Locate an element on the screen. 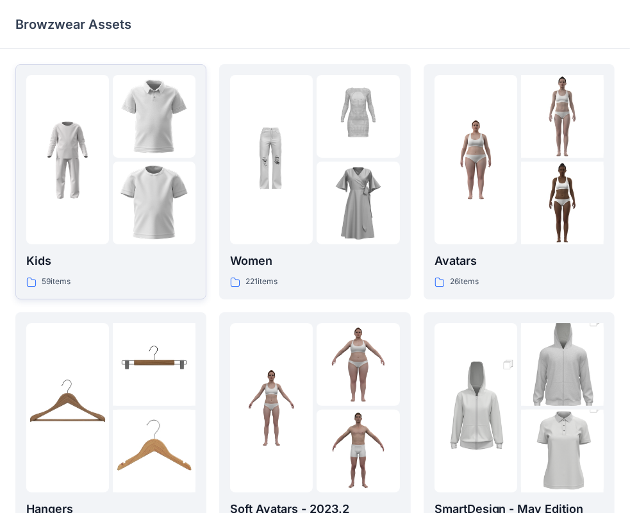 The image size is (630, 513). a: folder 1folder 2folder 3Women221items is located at coordinates (315, 181).